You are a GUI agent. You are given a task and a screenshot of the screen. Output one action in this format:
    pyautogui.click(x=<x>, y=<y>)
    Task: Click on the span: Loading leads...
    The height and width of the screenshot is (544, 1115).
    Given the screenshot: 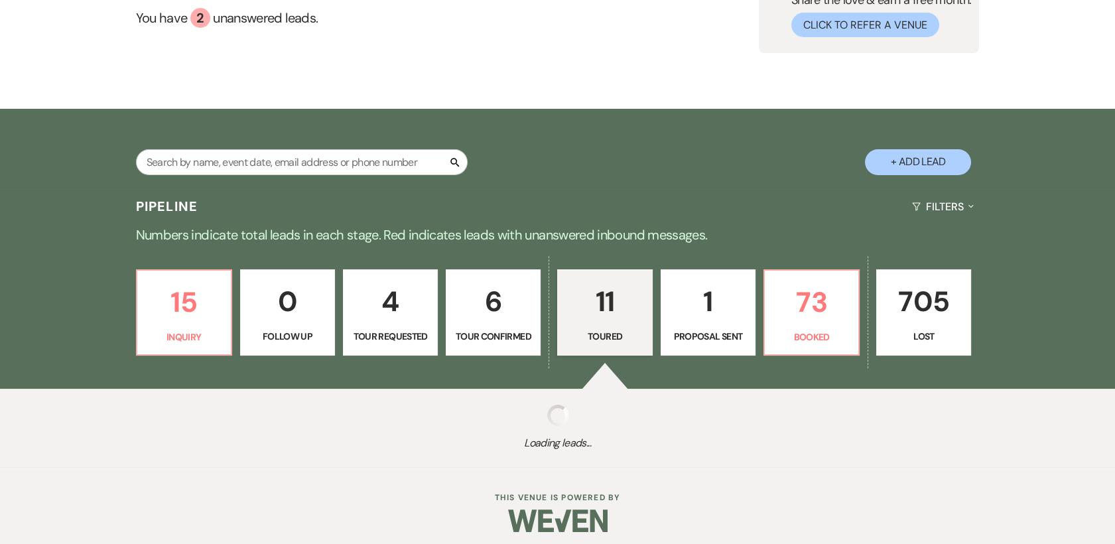 What is the action you would take?
    pyautogui.click(x=557, y=443)
    